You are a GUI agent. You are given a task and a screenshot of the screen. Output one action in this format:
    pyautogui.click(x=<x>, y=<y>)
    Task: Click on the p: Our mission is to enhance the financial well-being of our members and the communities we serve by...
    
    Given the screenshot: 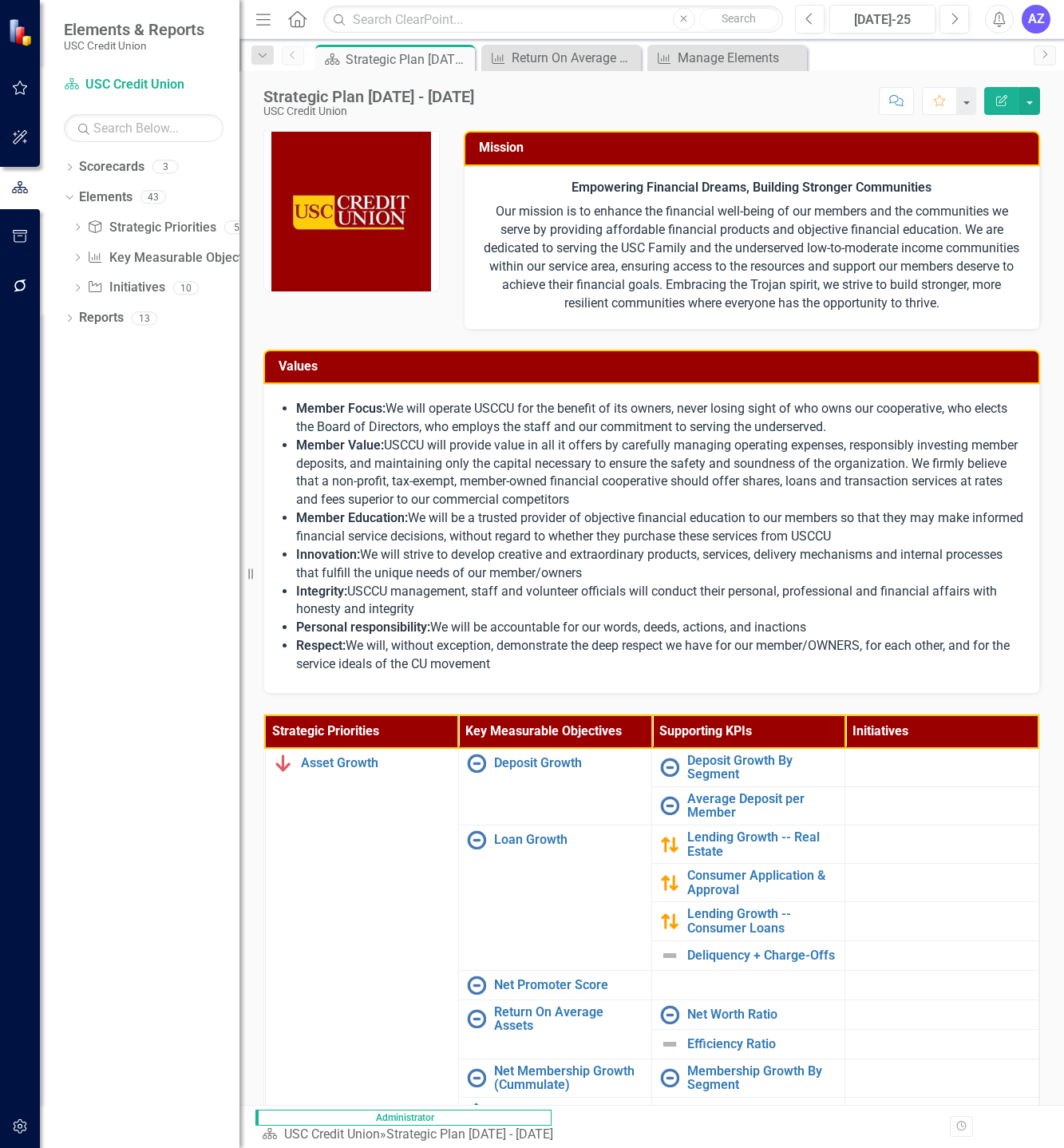 What is the action you would take?
    pyautogui.click(x=752, y=255)
    